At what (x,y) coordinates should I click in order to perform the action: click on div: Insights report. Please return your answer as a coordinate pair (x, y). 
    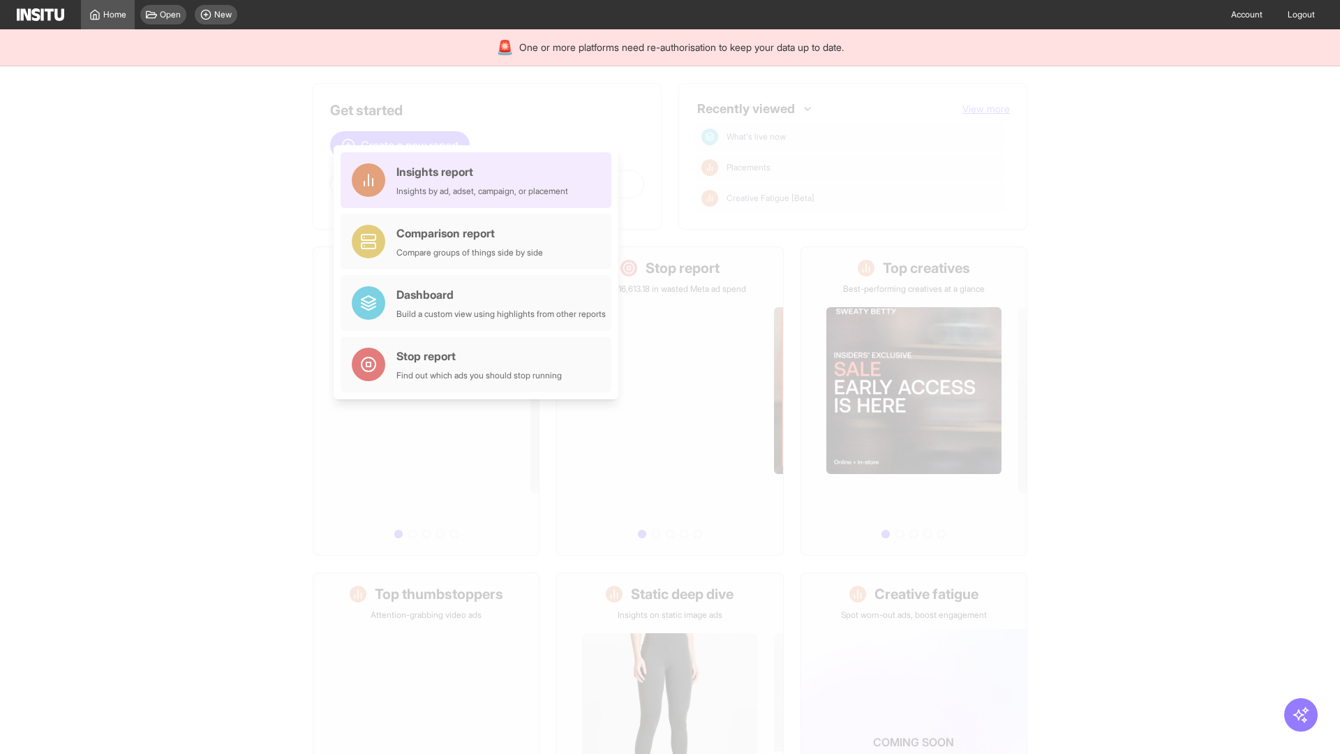
    Looking at the image, I should click on (482, 172).